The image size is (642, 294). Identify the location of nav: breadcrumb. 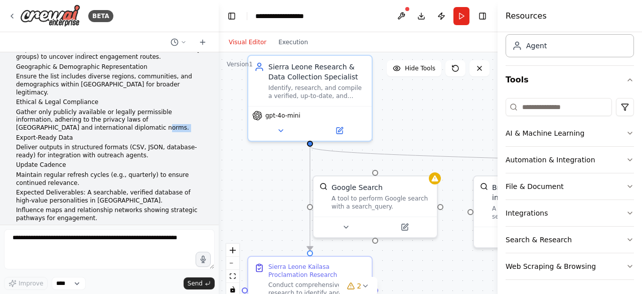
(288, 16).